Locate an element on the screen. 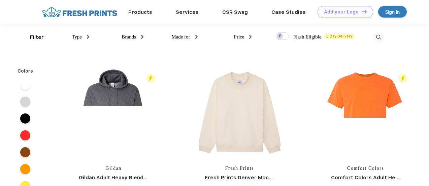 The image size is (429, 186). a: Fresh Prints is located at coordinates (240, 168).